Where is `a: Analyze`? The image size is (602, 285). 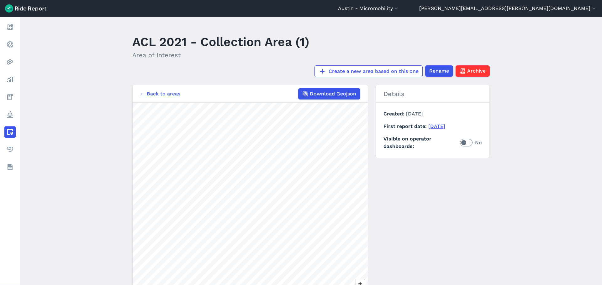
a: Analyze is located at coordinates (10, 80).